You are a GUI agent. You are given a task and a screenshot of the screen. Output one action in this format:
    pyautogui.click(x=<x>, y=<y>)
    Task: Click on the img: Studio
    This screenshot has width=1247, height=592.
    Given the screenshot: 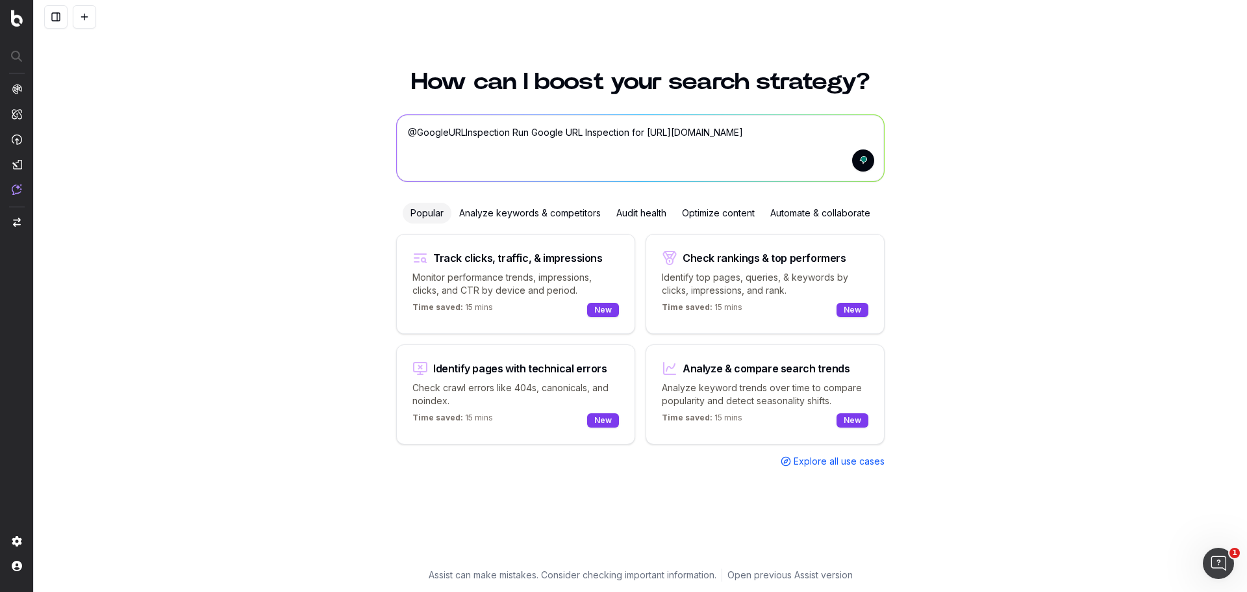 What is the action you would take?
    pyautogui.click(x=17, y=164)
    